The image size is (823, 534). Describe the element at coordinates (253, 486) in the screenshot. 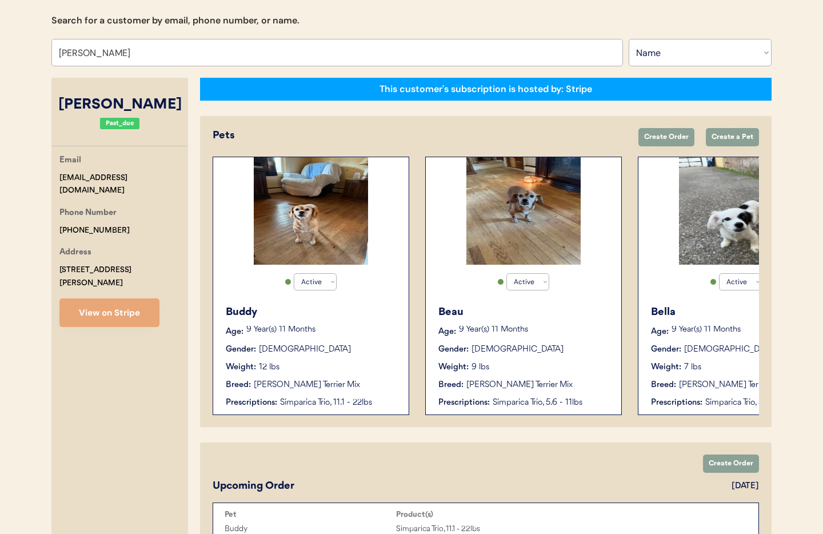

I see `div: Upcoming Order` at that location.